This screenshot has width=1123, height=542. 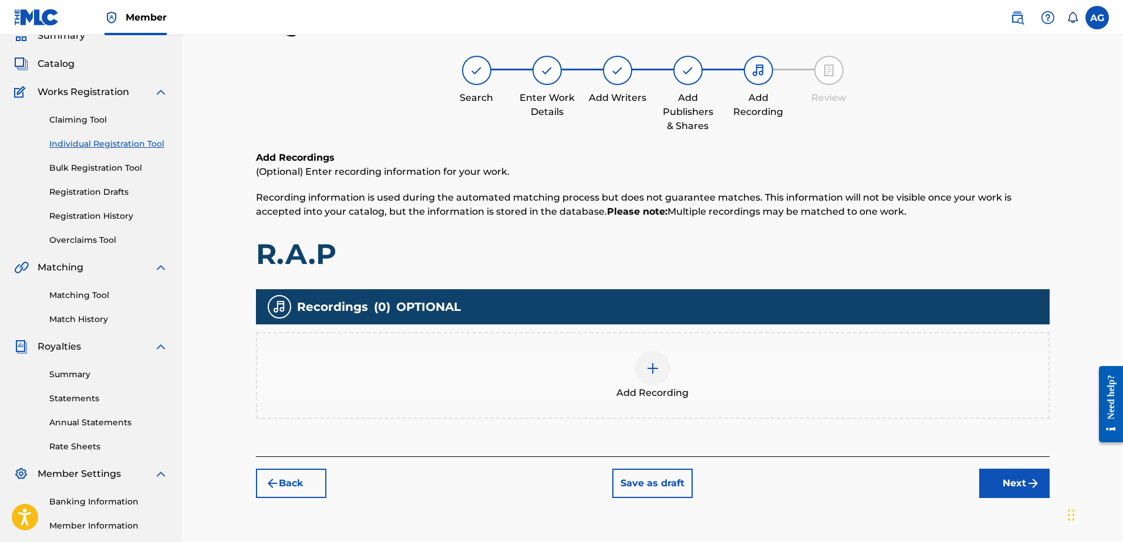 What do you see at coordinates (49, 36) in the screenshot?
I see `a: SummarySummary` at bounding box center [49, 36].